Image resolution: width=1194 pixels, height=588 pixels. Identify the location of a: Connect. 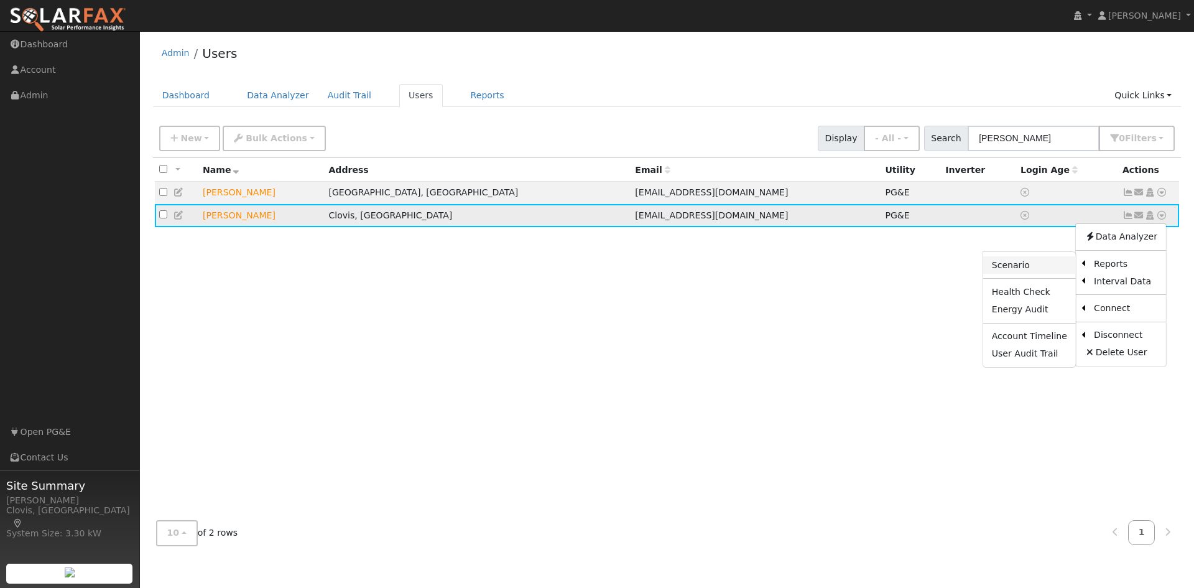
(1125, 308).